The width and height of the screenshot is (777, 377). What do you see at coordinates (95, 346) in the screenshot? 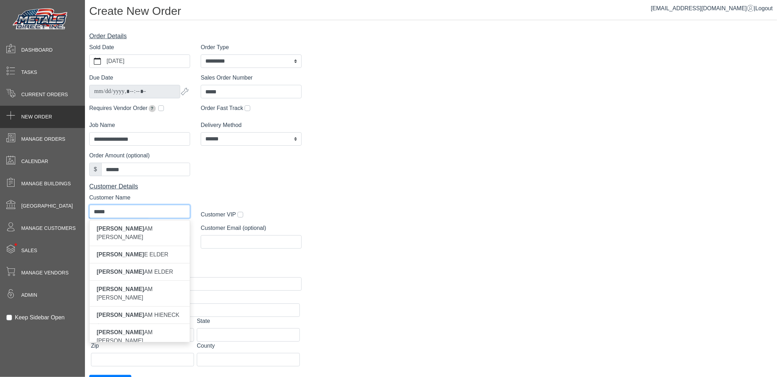
I see `label: Zip` at bounding box center [95, 346].